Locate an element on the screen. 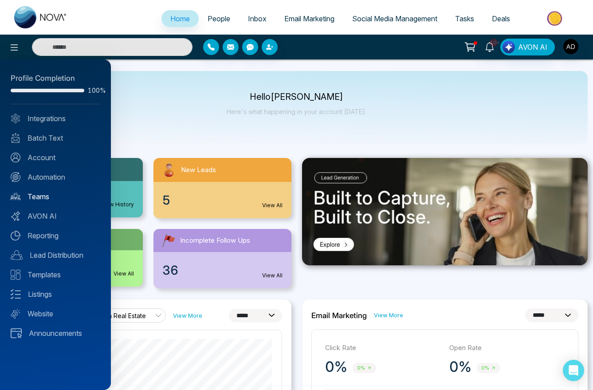  a: AVON AI is located at coordinates (55, 216).